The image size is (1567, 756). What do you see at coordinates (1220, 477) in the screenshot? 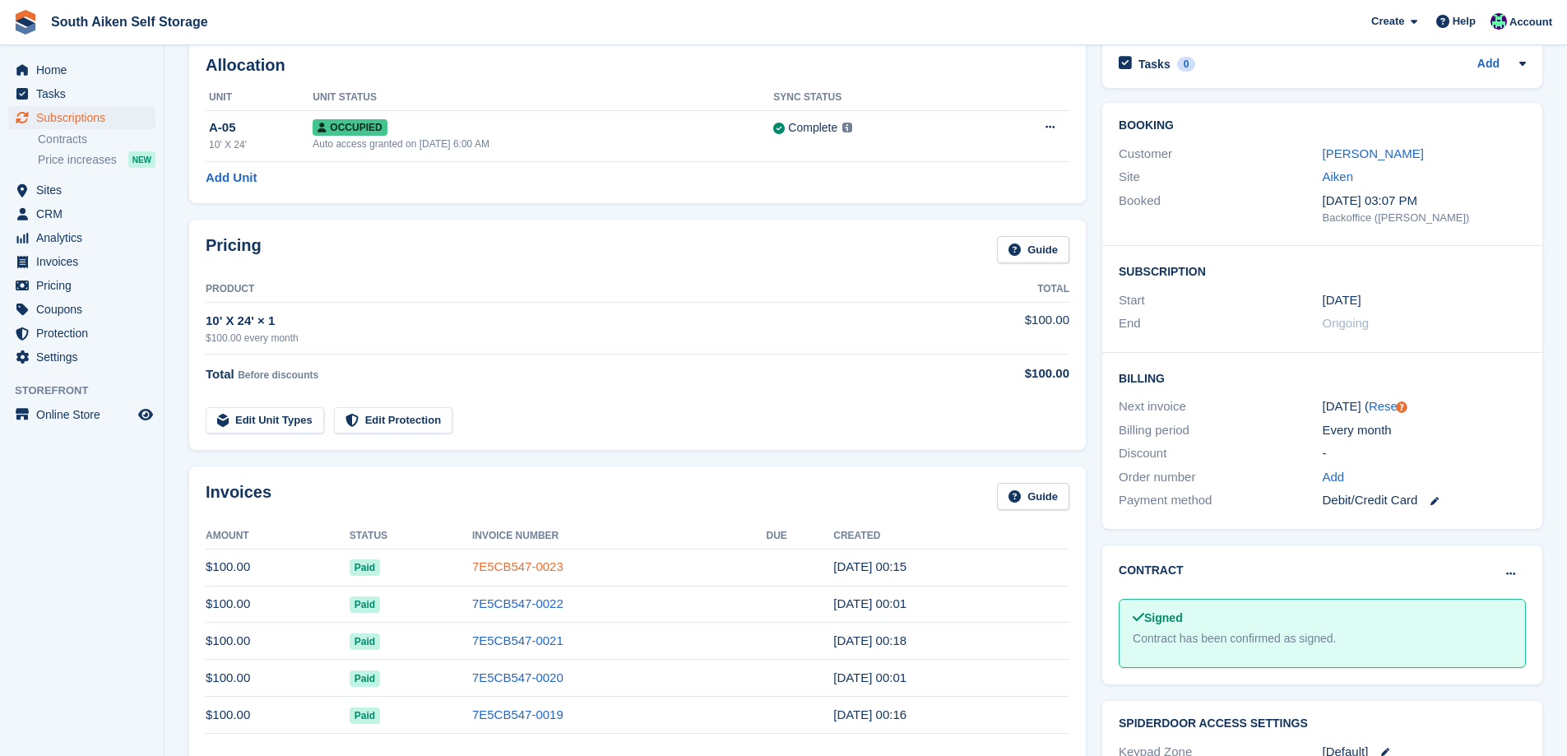
I see `div: Order number` at bounding box center [1220, 477].